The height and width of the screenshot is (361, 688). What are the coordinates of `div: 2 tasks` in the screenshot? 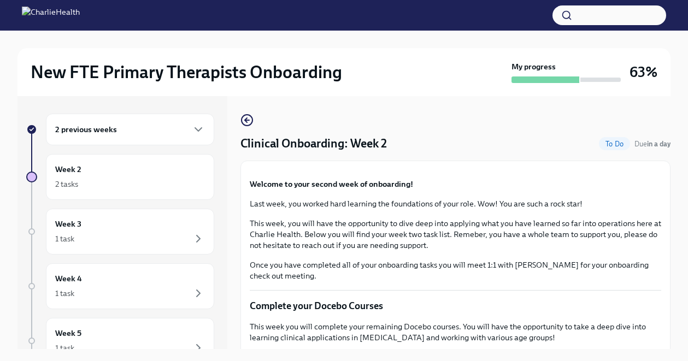 It's located at (67, 184).